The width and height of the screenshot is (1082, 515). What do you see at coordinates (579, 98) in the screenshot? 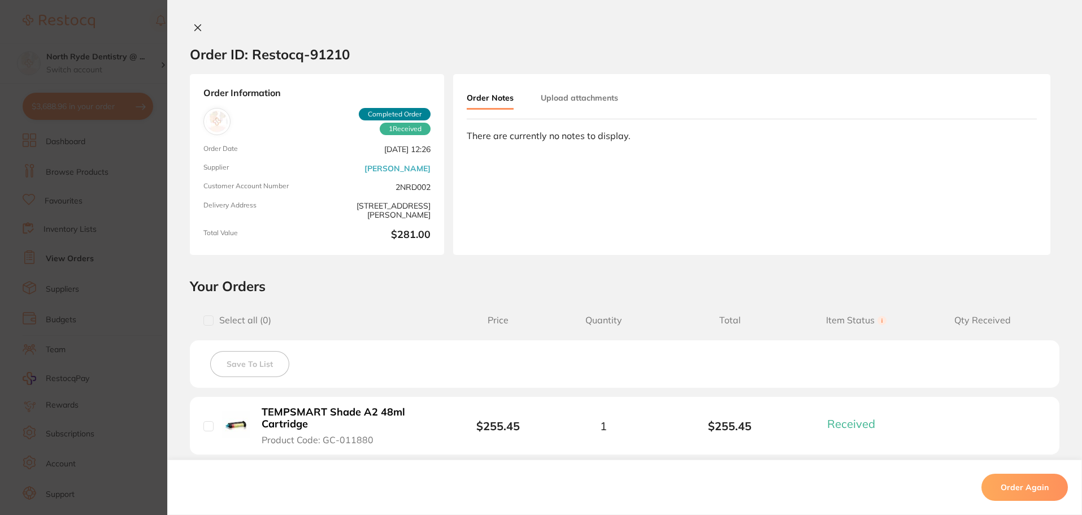
I see `button: Upload attachments` at bounding box center [579, 98].